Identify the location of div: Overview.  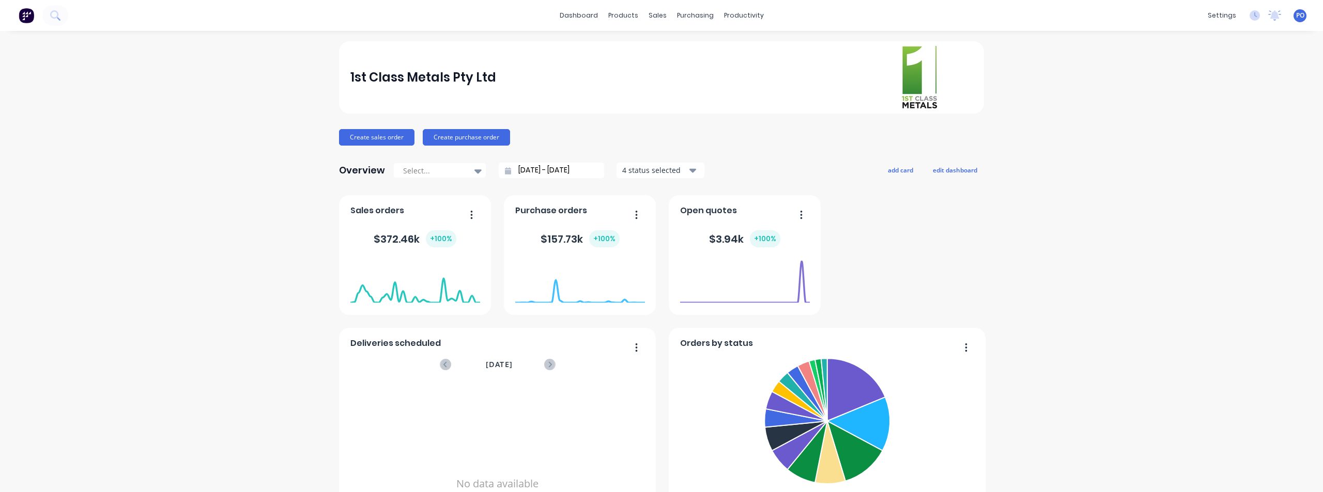
(362, 170).